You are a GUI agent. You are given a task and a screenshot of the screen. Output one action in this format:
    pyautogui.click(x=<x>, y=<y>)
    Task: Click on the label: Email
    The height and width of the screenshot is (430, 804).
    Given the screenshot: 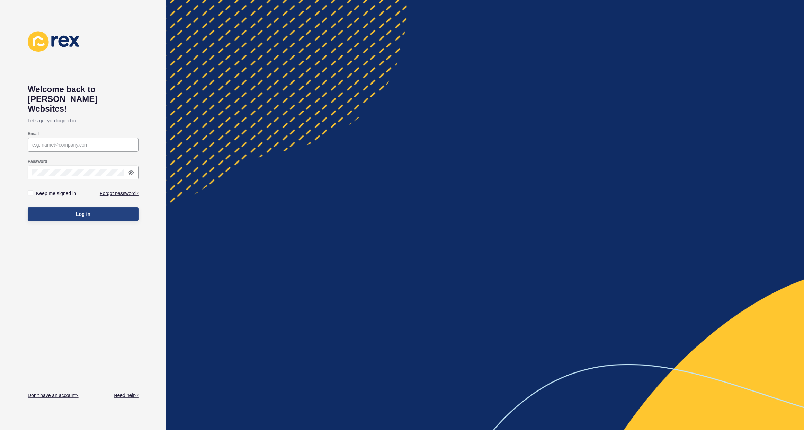 What is the action you would take?
    pyautogui.click(x=33, y=134)
    